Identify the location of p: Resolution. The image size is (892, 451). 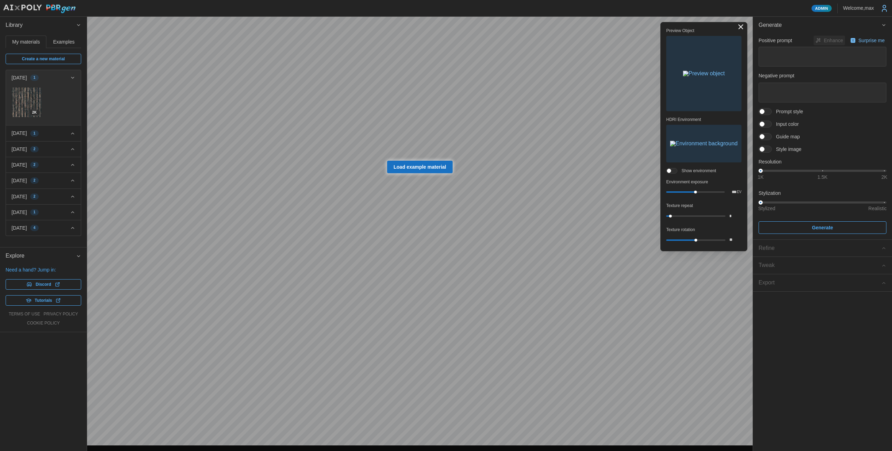
(823, 162).